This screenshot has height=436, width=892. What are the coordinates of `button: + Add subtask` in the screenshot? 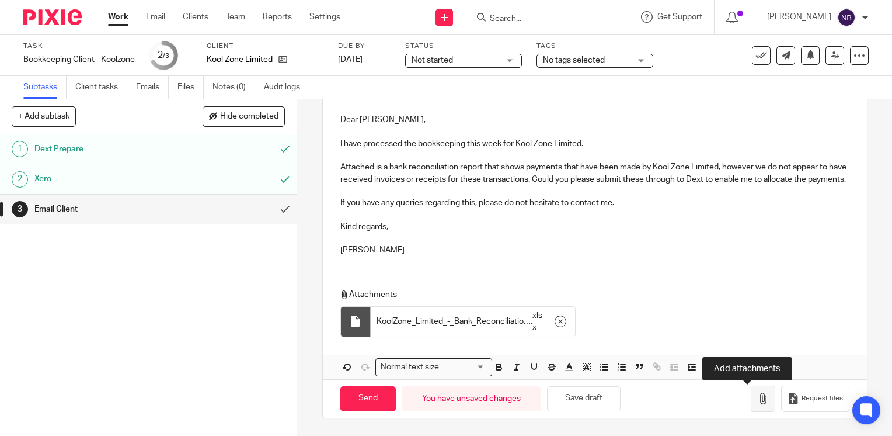 It's located at (44, 116).